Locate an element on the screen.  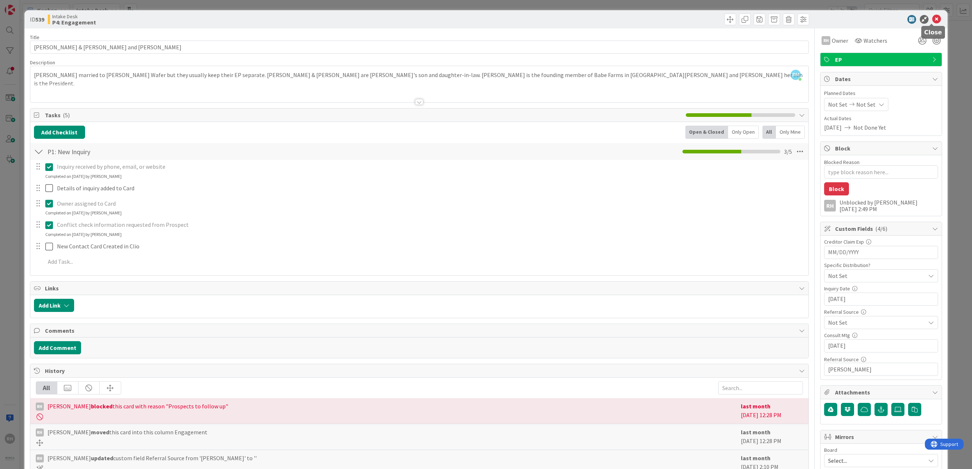
span: Custom Fields is located at coordinates (882, 229).